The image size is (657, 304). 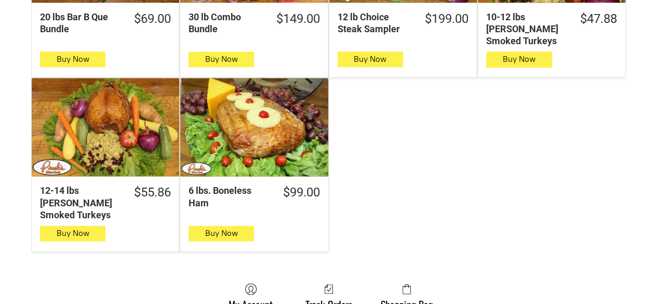 What do you see at coordinates (254, 23) in the screenshot?
I see `a: $149.0030 lb Combo Bundle` at bounding box center [254, 23].